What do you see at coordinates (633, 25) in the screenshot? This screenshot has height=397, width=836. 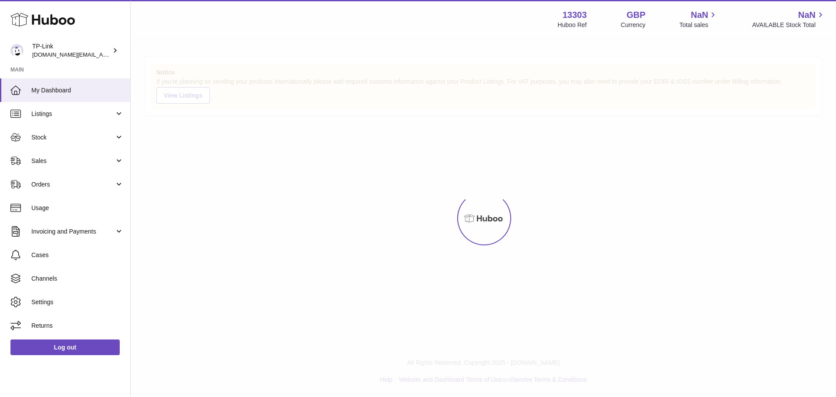 I see `div: Currency` at bounding box center [633, 25].